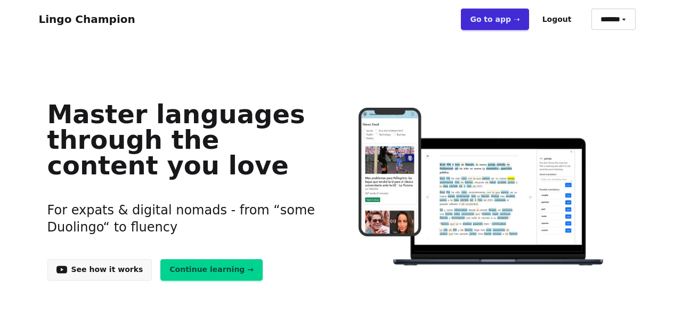 The height and width of the screenshot is (312, 674). Describe the element at coordinates (212, 270) in the screenshot. I see `a: Continue learning →` at that location.